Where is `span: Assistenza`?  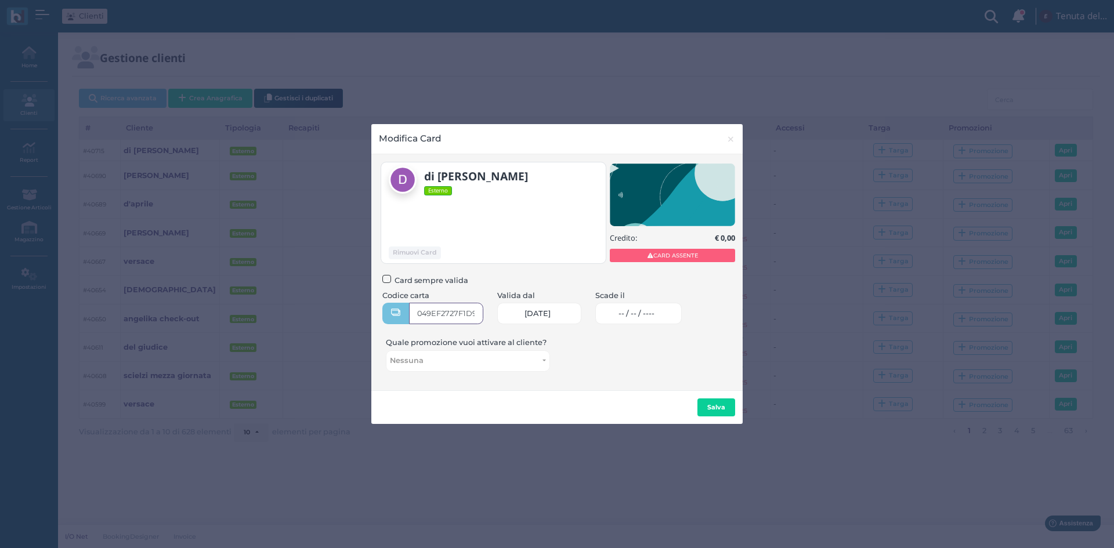 span: Assistenza is located at coordinates (55, 13).